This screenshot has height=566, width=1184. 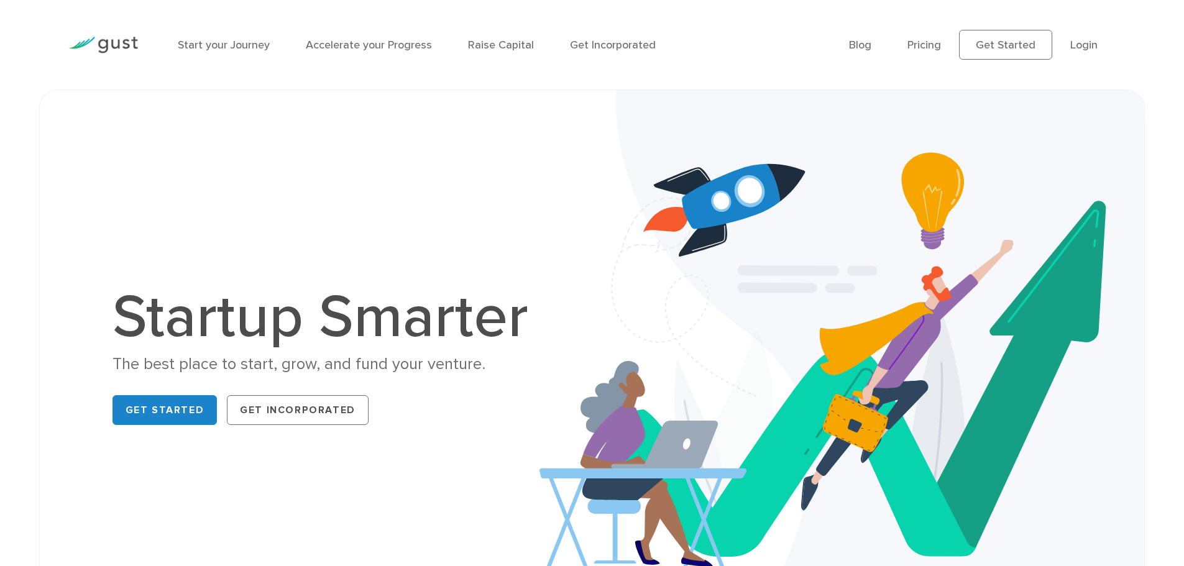 What do you see at coordinates (224, 45) in the screenshot?
I see `a: Start your Journey` at bounding box center [224, 45].